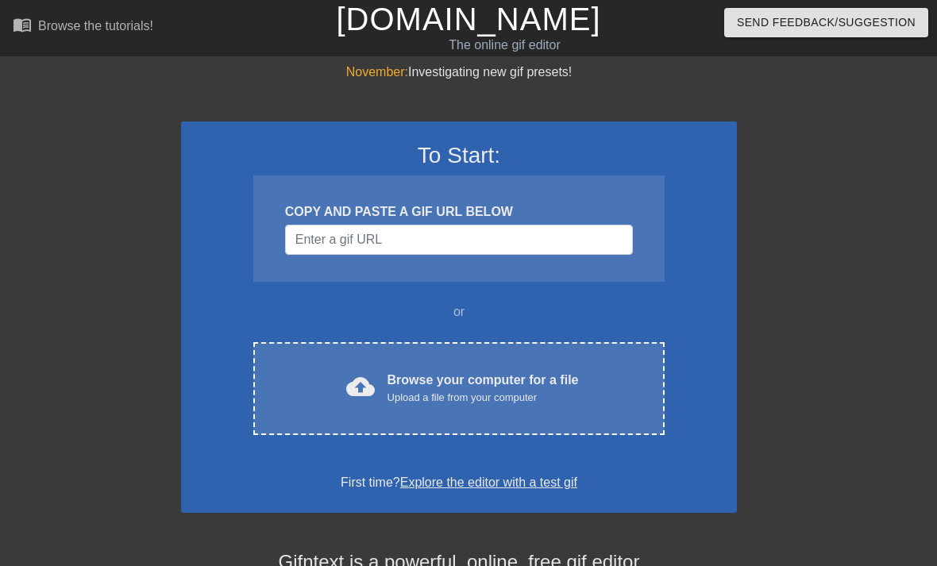 The height and width of the screenshot is (566, 937). Describe the element at coordinates (488, 482) in the screenshot. I see `a: Explore the editor with a test gif` at that location.